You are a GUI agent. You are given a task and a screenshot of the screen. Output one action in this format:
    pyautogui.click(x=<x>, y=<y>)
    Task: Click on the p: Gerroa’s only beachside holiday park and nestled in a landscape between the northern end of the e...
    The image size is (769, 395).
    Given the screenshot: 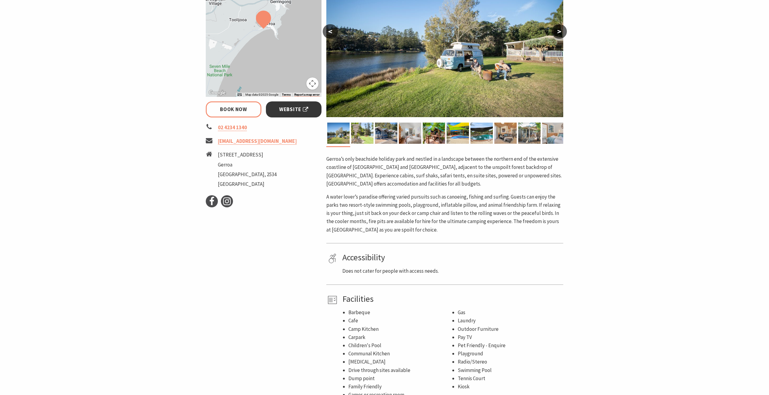 What is the action you would take?
    pyautogui.click(x=445, y=171)
    